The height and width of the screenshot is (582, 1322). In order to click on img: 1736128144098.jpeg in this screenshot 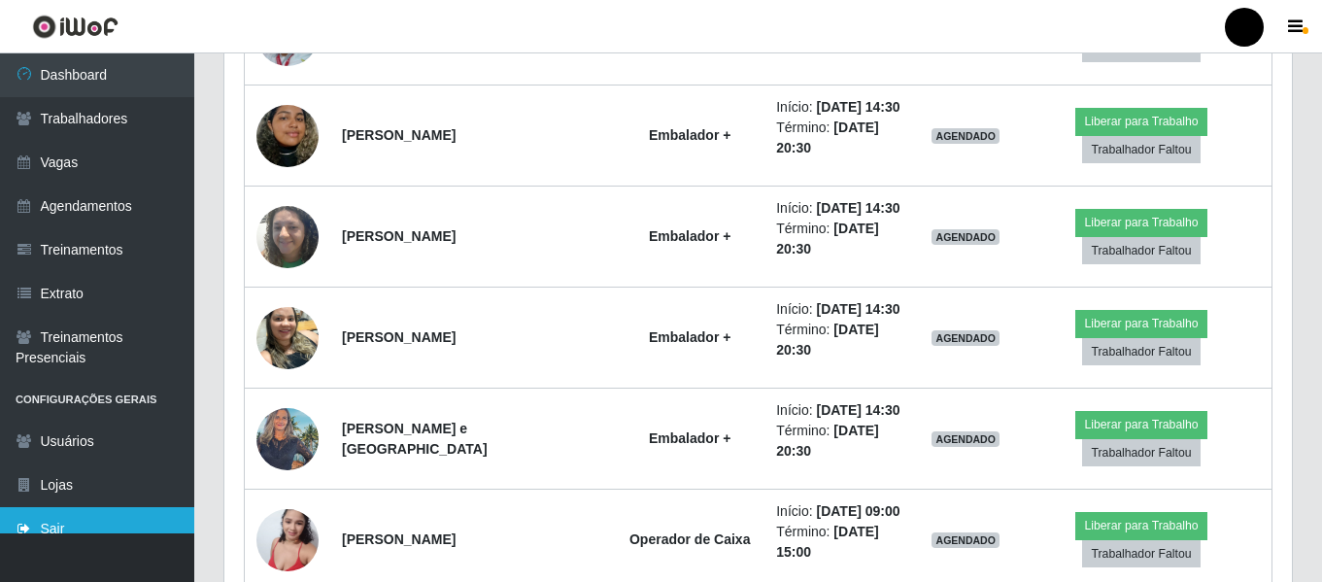, I will do `click(287, 236)`.